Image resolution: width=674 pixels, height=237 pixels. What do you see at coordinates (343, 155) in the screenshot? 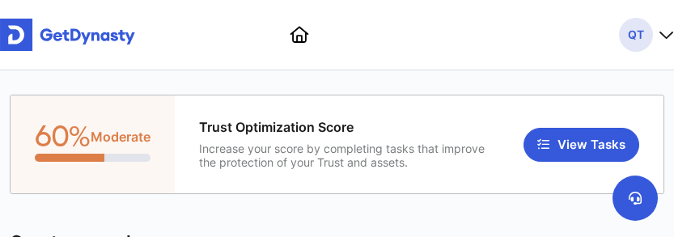
I see `span: Increase your score by completing tasks that improve the protection of your Trust and assets.` at bounding box center [343, 155].